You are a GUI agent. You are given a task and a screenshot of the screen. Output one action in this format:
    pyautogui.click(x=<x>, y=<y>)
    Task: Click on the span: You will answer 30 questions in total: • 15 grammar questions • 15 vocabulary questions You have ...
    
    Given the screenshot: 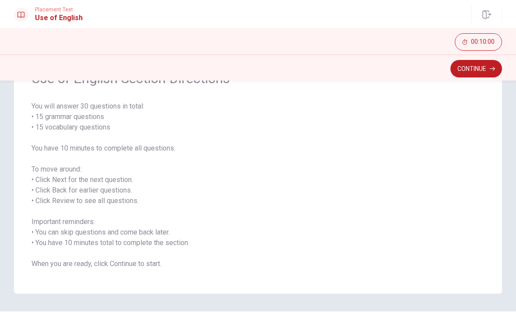 What is the action you would take?
    pyautogui.click(x=258, y=185)
    